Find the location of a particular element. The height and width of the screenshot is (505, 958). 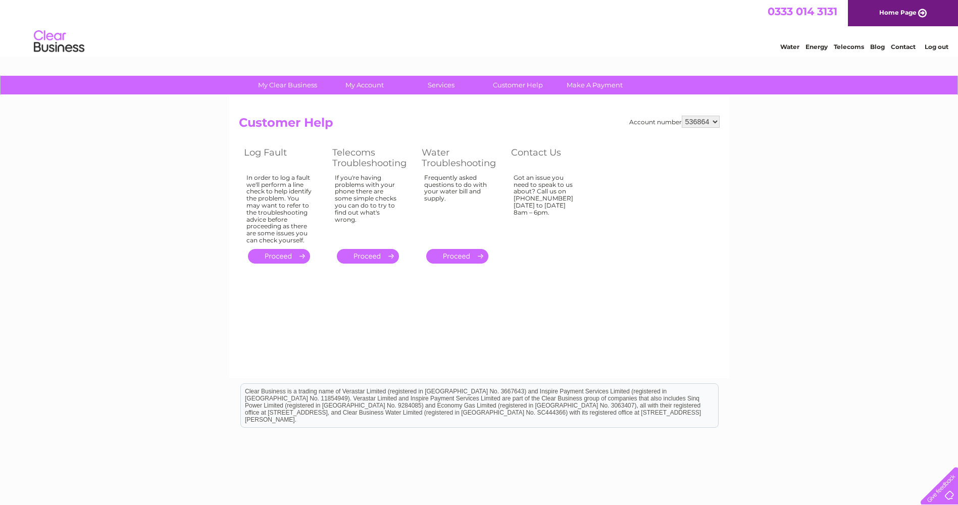

a: My Account is located at coordinates (364, 85).